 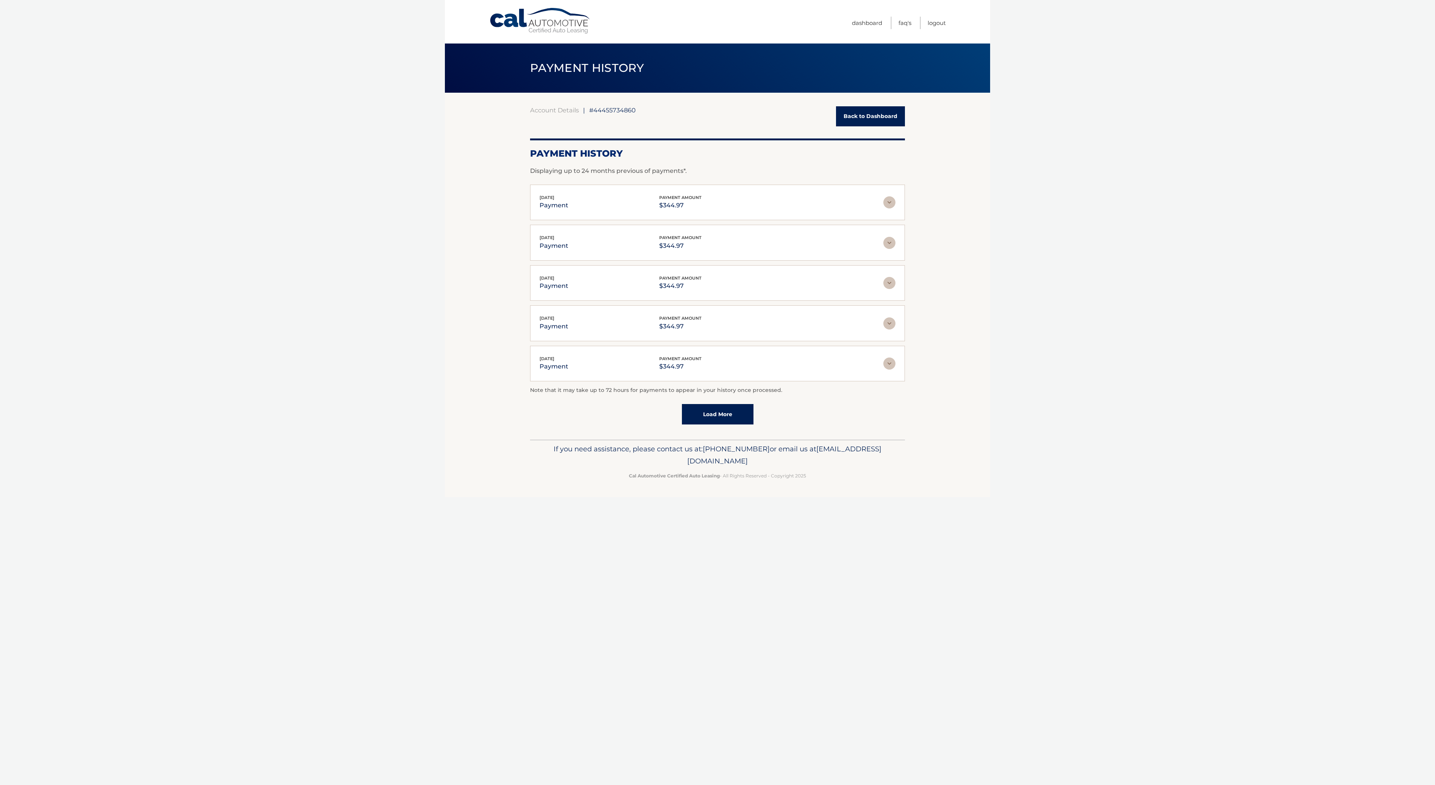 What do you see at coordinates (867, 23) in the screenshot?
I see `a: Dashboard` at bounding box center [867, 23].